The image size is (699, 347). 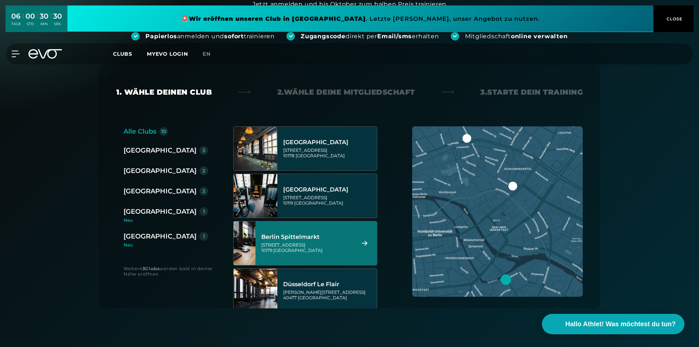 What do you see at coordinates (245, 244) in the screenshot?
I see `img: Berlin Spittelmarkt` at bounding box center [245, 244].